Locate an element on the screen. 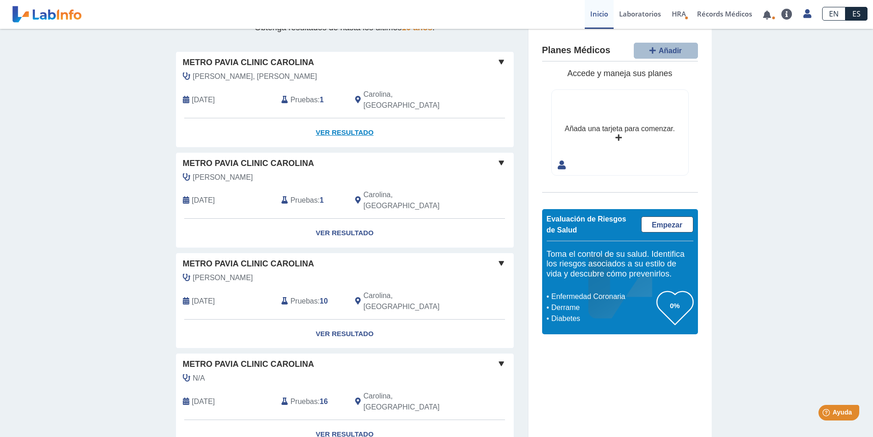  b: 16 is located at coordinates (324, 401).